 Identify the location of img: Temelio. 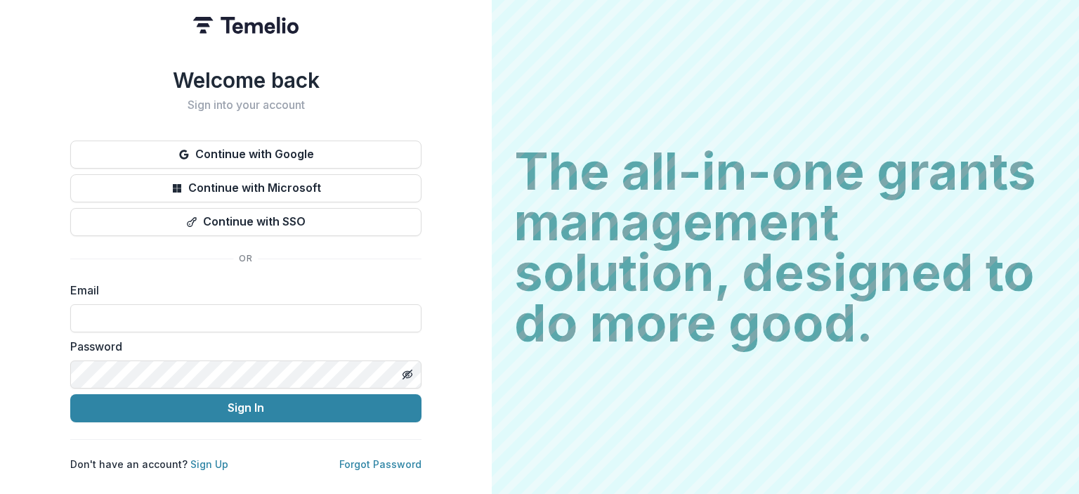
(246, 25).